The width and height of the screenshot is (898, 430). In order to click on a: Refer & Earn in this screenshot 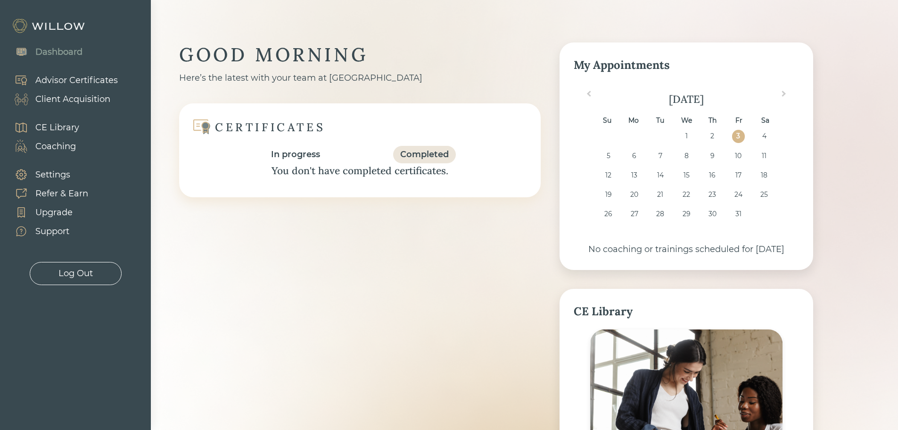, I will do `click(46, 193)`.